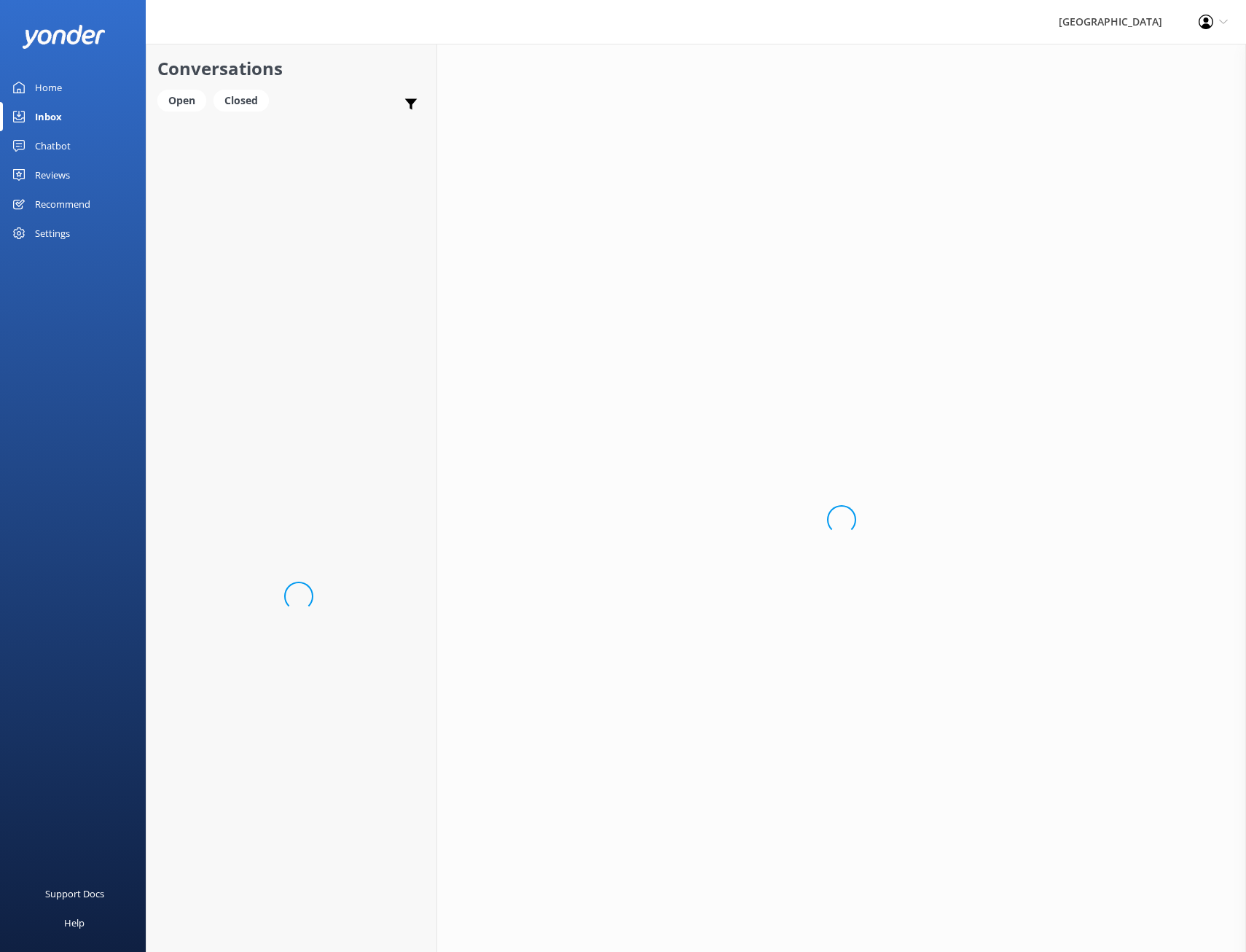 The height and width of the screenshot is (952, 1246). What do you see at coordinates (185, 100) in the screenshot?
I see `a: Open` at bounding box center [185, 100].